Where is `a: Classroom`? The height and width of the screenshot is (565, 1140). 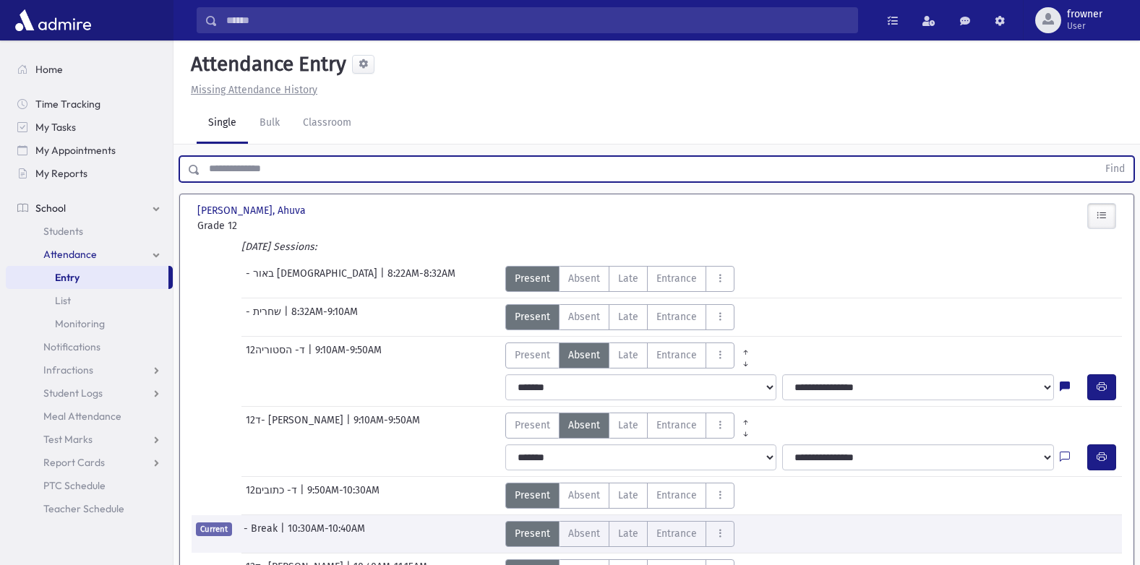 a: Classroom is located at coordinates (327, 124).